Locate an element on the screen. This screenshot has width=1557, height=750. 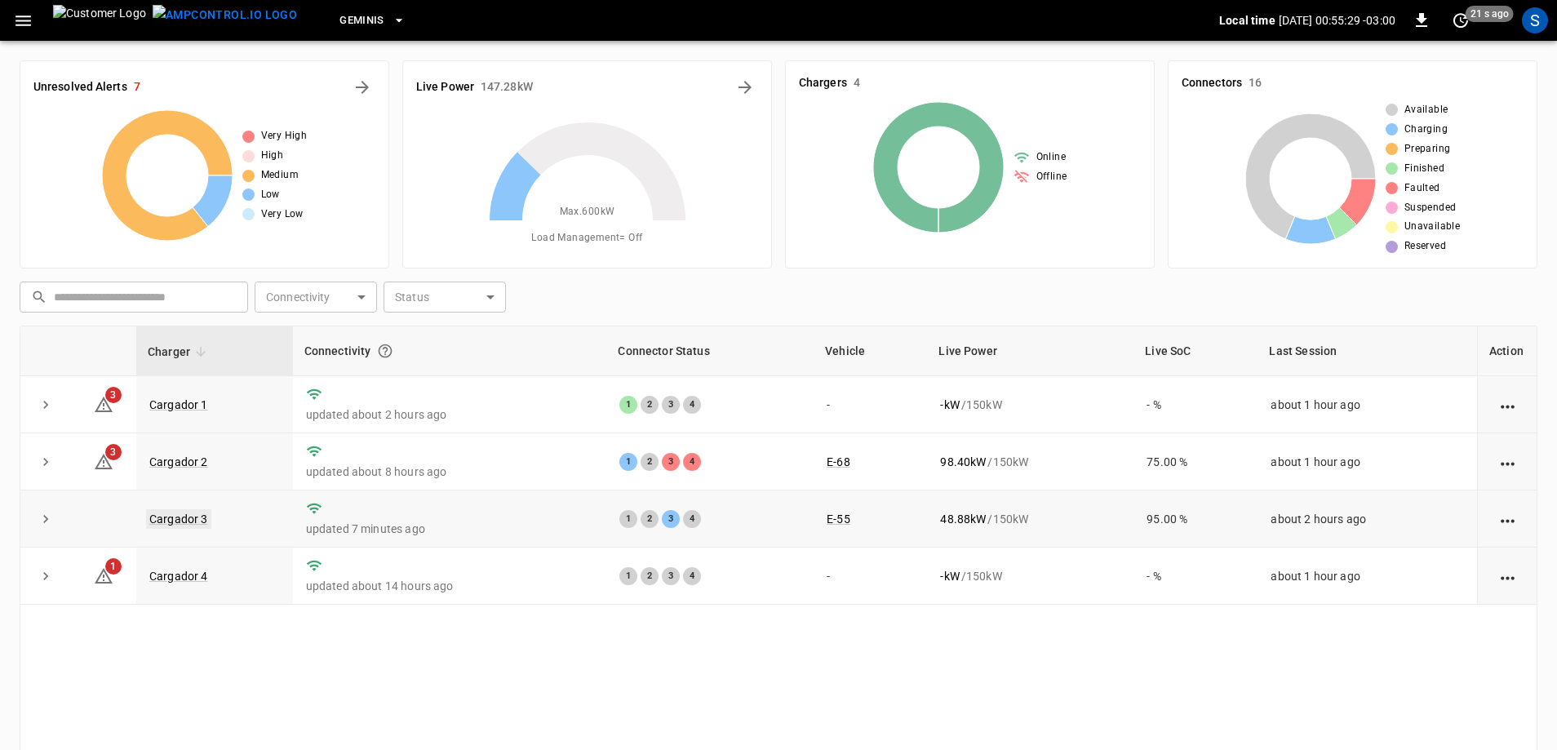
span: Max. 600 kW is located at coordinates (588, 212).